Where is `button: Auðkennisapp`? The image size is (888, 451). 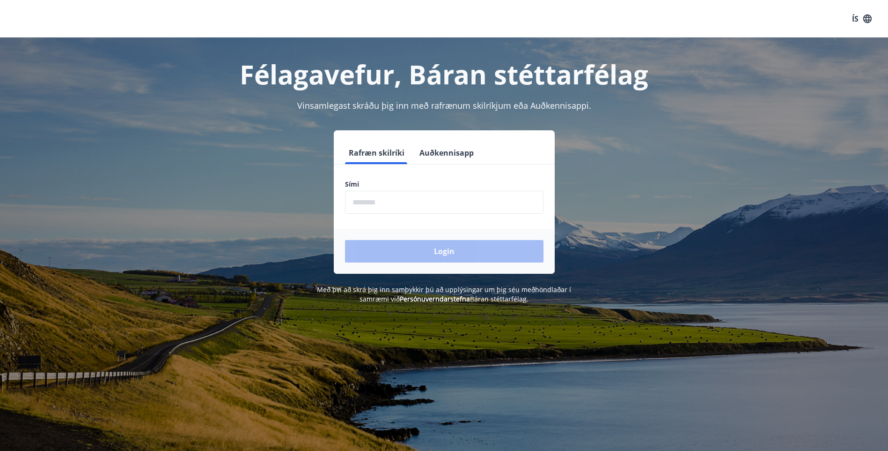 button: Auðkennisapp is located at coordinates (447, 153).